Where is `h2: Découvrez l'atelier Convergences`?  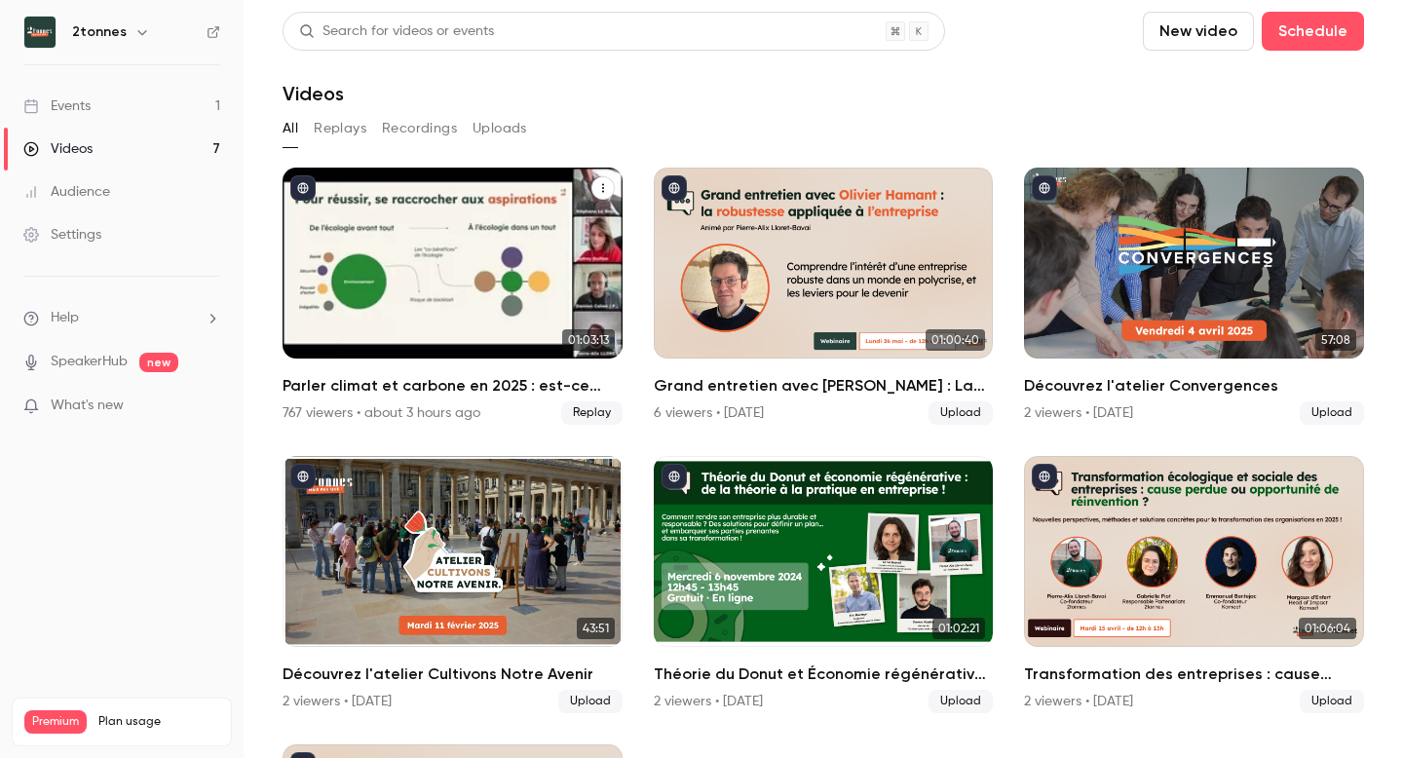 h2: Découvrez l'atelier Convergences is located at coordinates (1193, 386).